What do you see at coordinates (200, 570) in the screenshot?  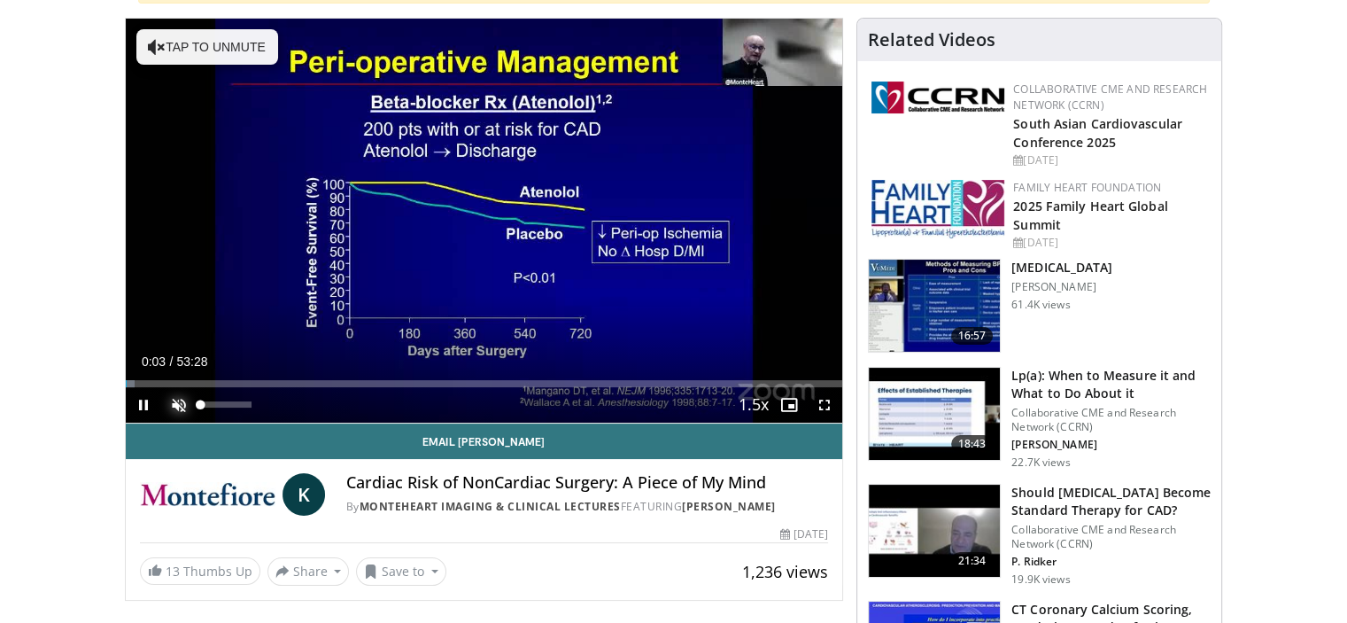 I see `a: 13 Thumbs Up` at bounding box center [200, 570].